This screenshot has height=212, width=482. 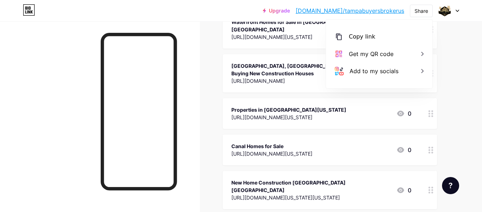 I want to click on a: Upgrade, so click(x=276, y=11).